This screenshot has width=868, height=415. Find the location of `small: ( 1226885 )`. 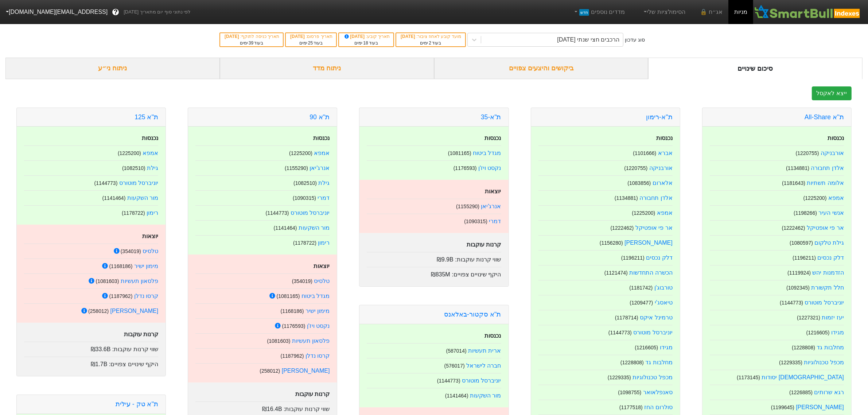

small: ( 1226885 ) is located at coordinates (801, 392).